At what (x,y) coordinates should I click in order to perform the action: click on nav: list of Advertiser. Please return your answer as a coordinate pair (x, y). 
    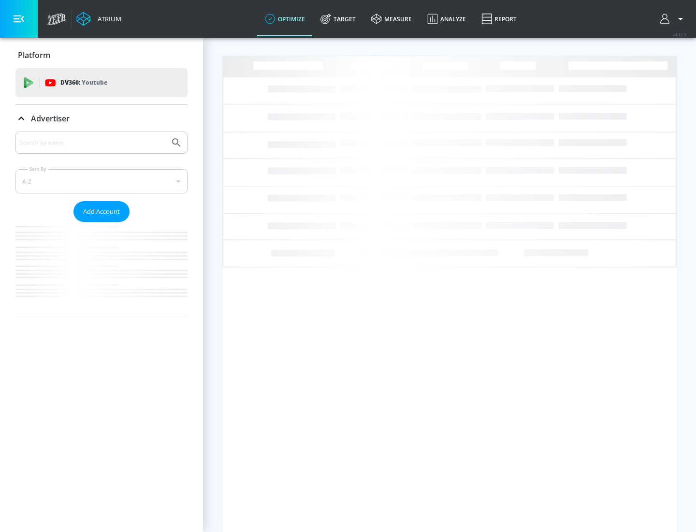
    Looking at the image, I should click on (102, 269).